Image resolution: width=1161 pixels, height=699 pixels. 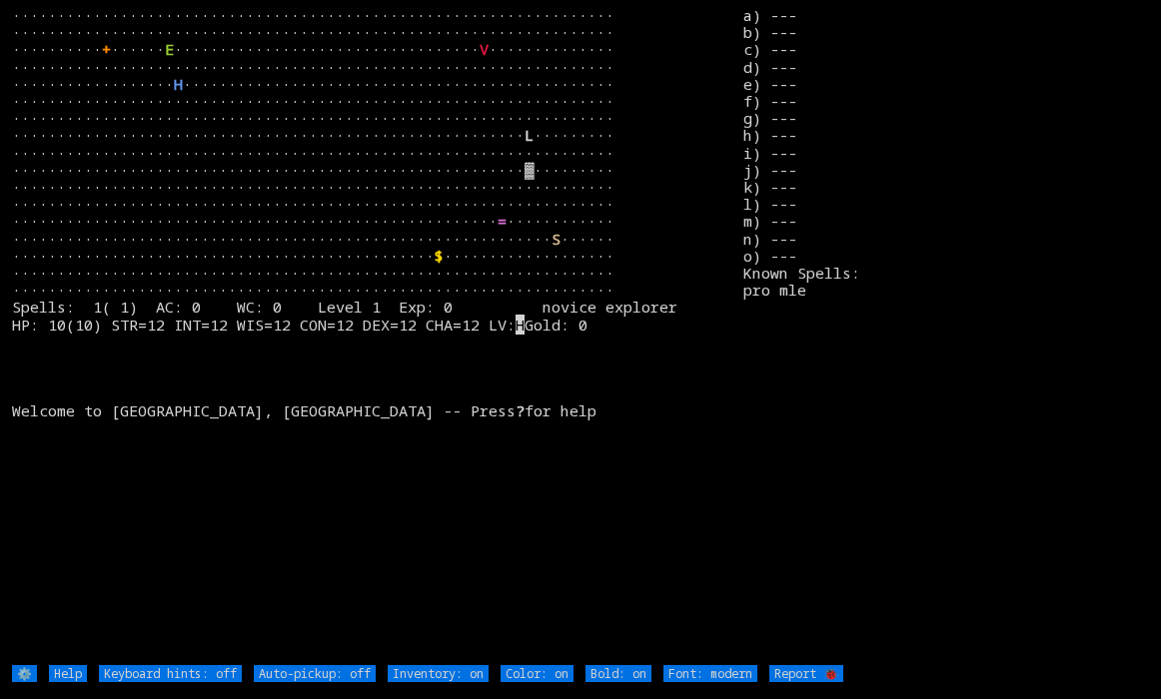 What do you see at coordinates (555, 239) in the screenshot?
I see `font: S` at bounding box center [555, 239].